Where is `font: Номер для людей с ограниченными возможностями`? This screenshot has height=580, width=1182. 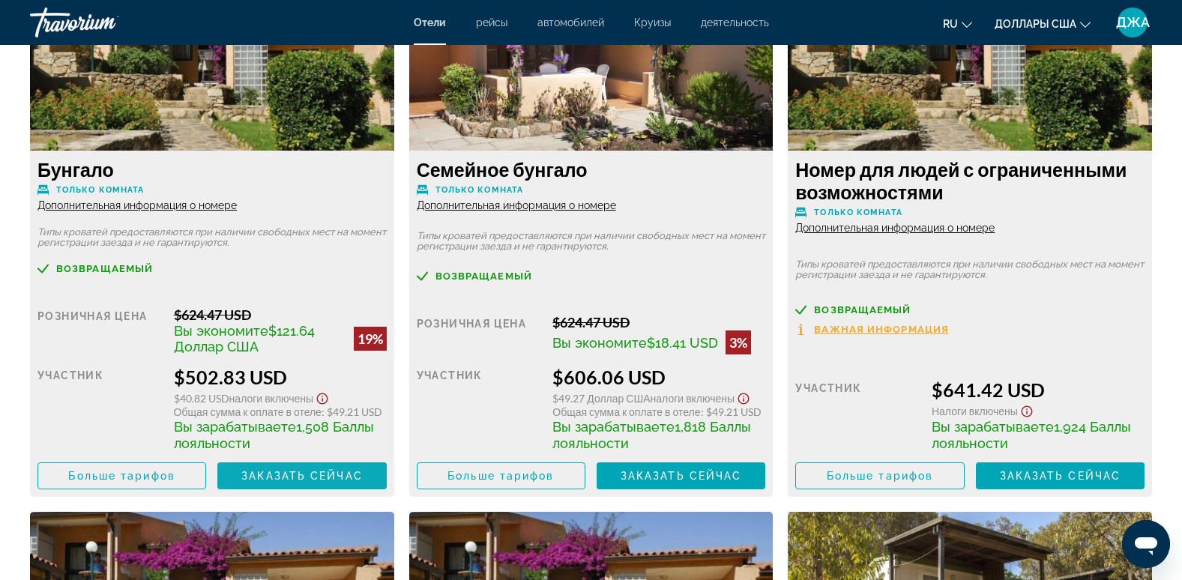 font: Номер для людей с ограниченными возможностями is located at coordinates (961, 181).